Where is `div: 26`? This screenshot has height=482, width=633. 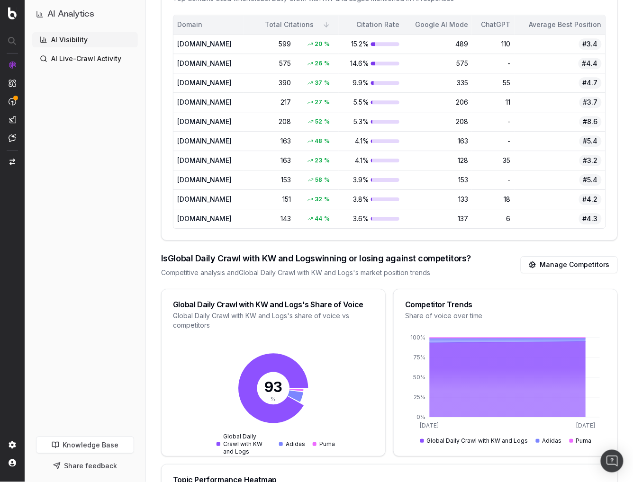 div: 26 is located at coordinates (319, 63).